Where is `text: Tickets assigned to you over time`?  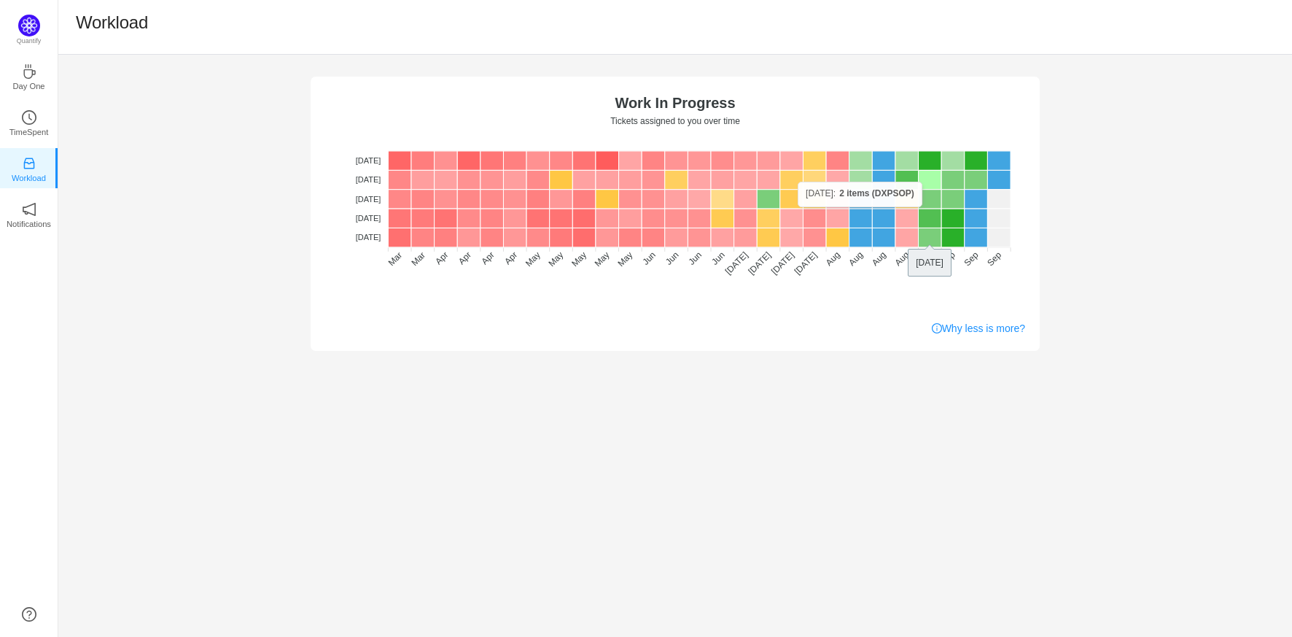 text: Tickets assigned to you over time is located at coordinates (675, 121).